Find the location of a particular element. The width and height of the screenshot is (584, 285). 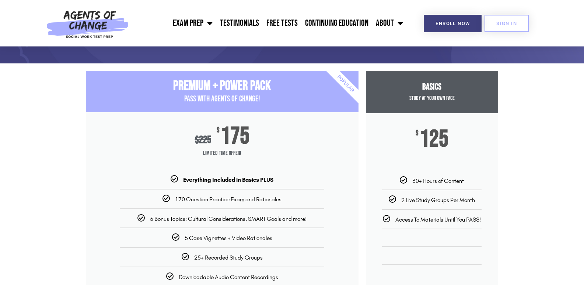

h3: Basics is located at coordinates (431, 87).